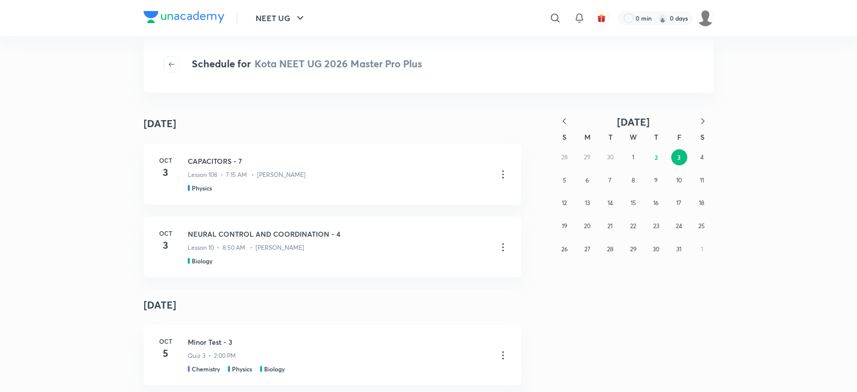 The height and width of the screenshot is (392, 857). What do you see at coordinates (166, 353) in the screenshot?
I see `h4: 5` at bounding box center [166, 353].